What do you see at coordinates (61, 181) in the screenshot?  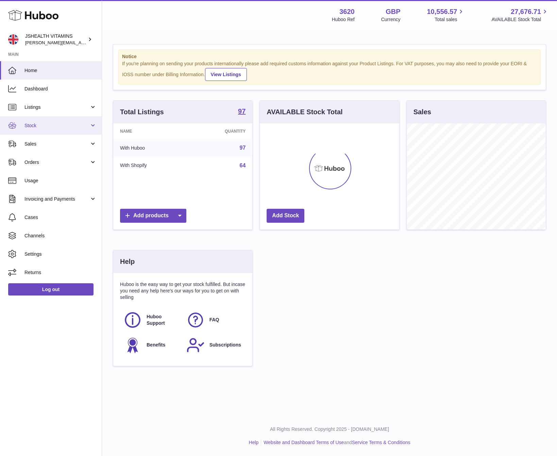 I see `span: Usage` at bounding box center [61, 181].